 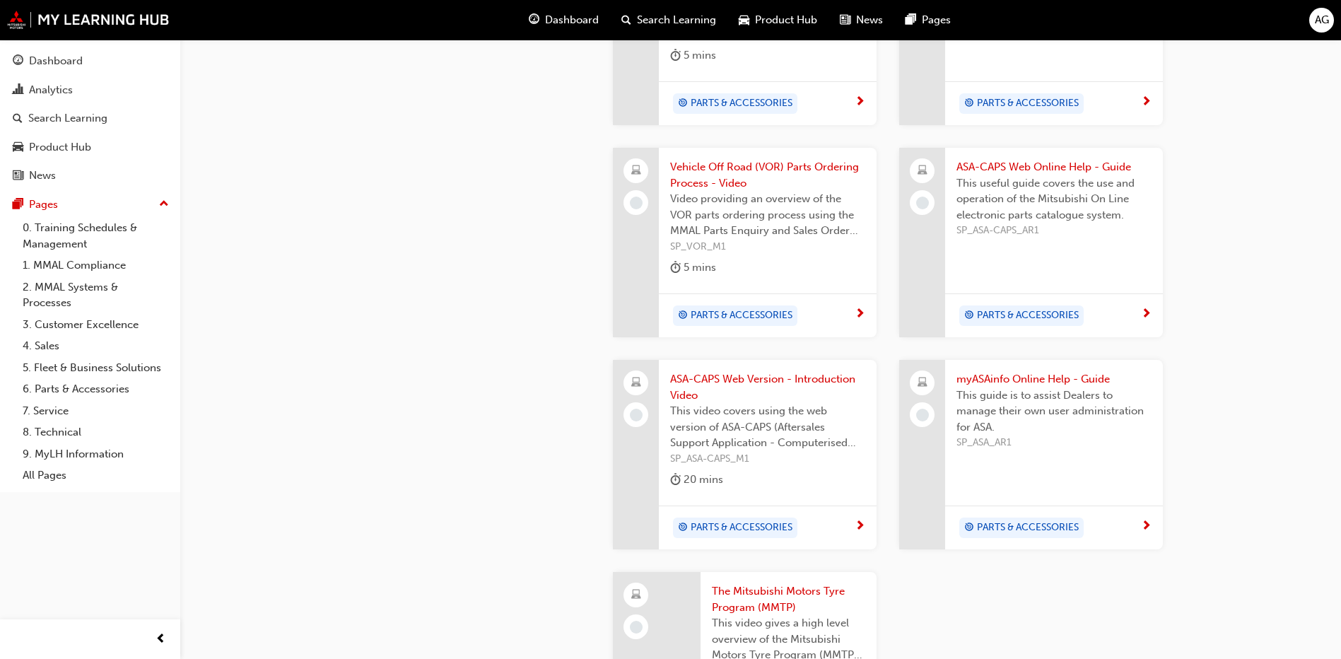 What do you see at coordinates (95, 295) in the screenshot?
I see `a: 2. MMAL Systems & Processes` at bounding box center [95, 295].